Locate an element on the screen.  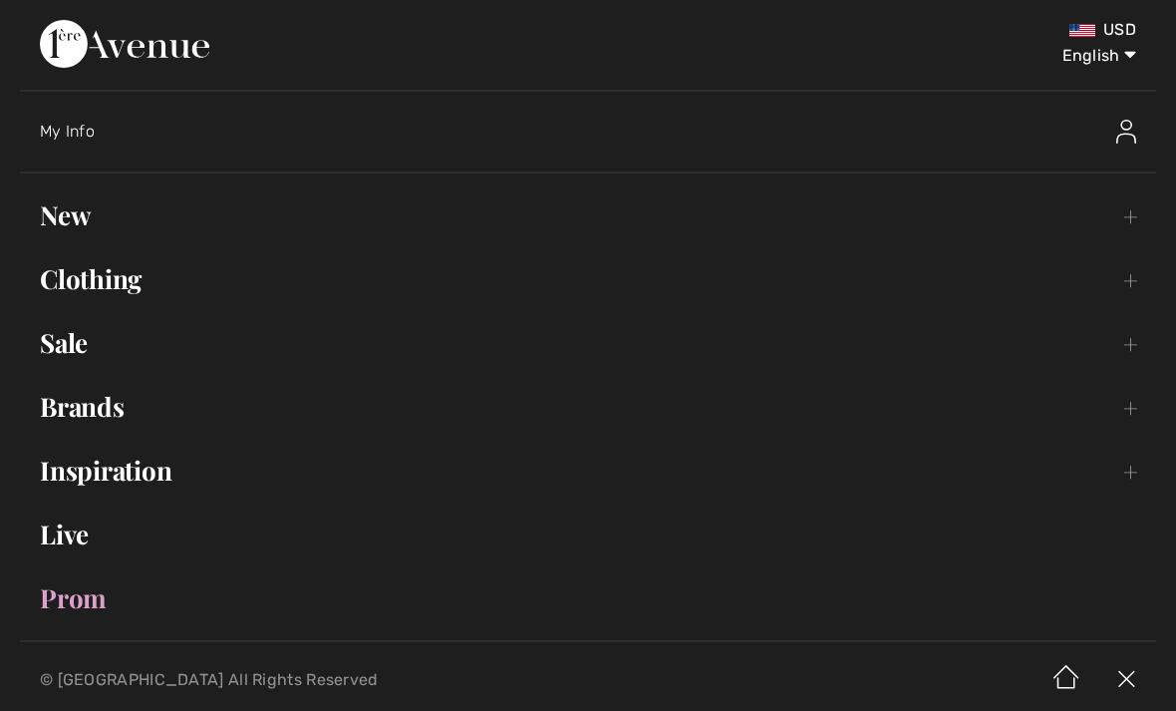
a: Inspiration is located at coordinates (588, 470).